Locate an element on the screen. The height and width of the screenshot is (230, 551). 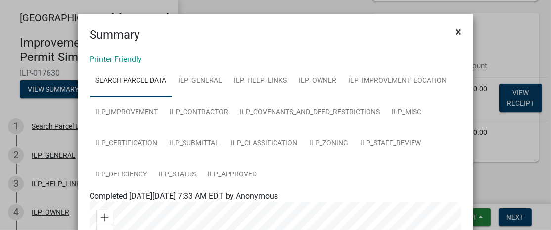
a: Printer Friendly is located at coordinates (116, 59).